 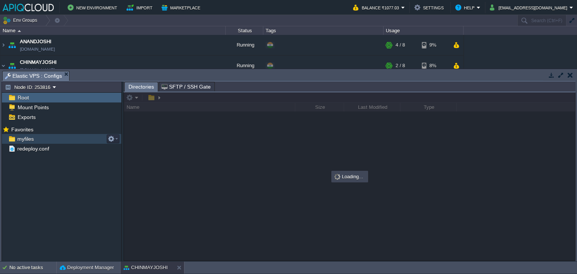 What do you see at coordinates (21, 20) in the screenshot?
I see `button: Env Groups` at bounding box center [21, 20].